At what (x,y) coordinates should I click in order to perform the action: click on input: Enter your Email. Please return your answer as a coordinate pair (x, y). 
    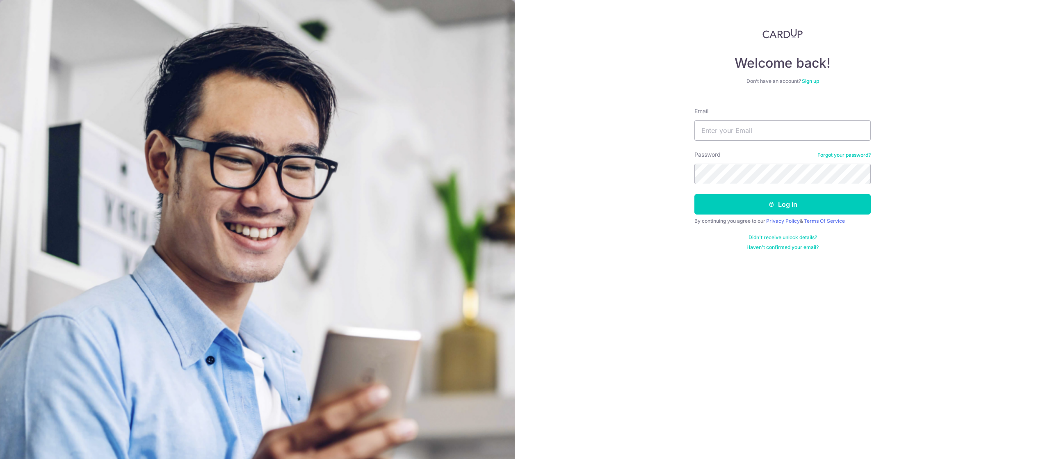
    Looking at the image, I should click on (782, 130).